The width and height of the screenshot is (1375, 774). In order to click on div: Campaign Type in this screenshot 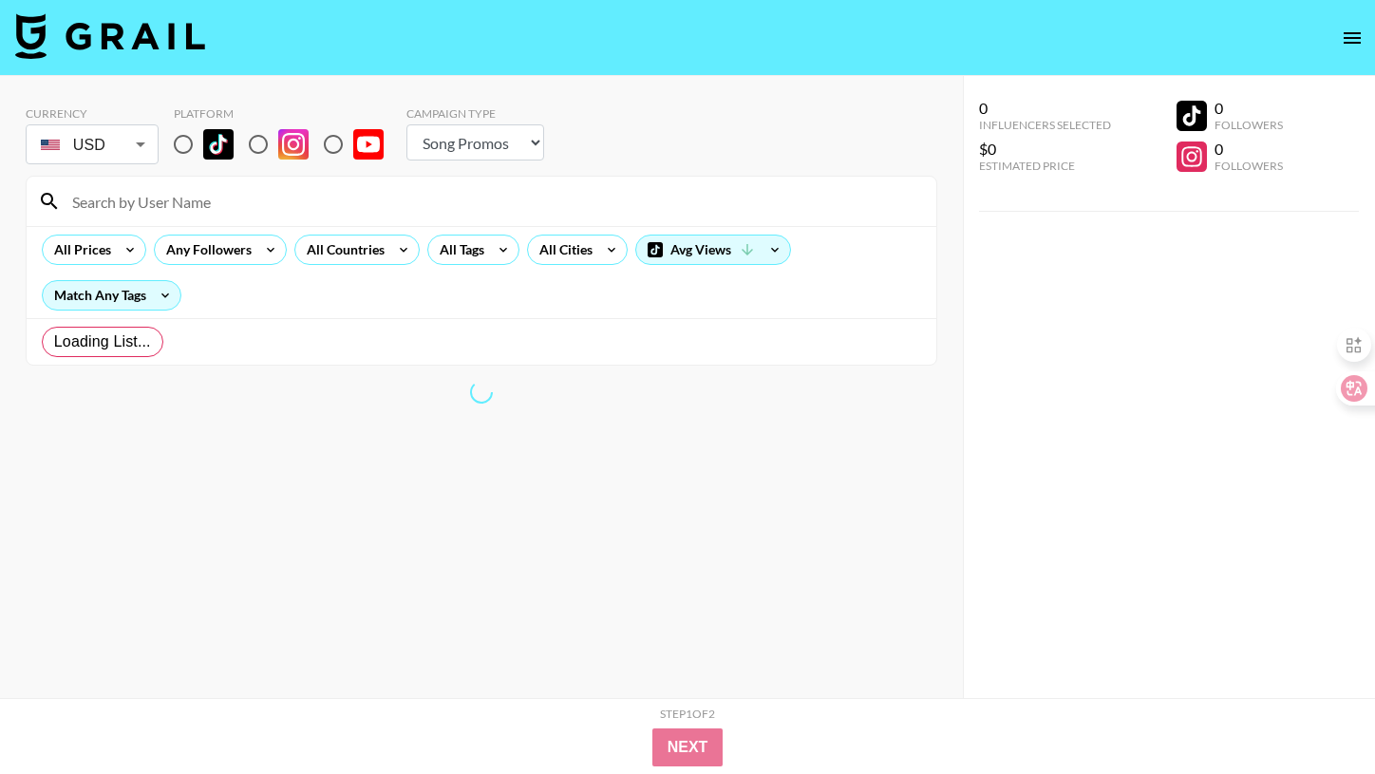, I will do `click(475, 113)`.